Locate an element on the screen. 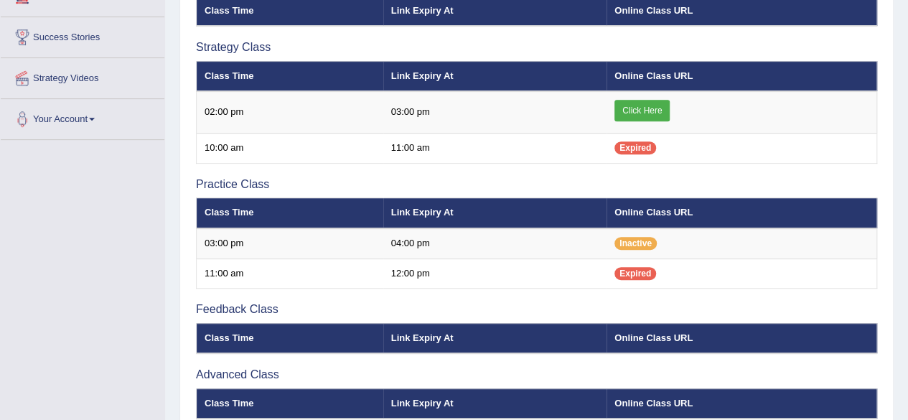 This screenshot has width=908, height=420. a: Strategy Videos is located at coordinates (83, 76).